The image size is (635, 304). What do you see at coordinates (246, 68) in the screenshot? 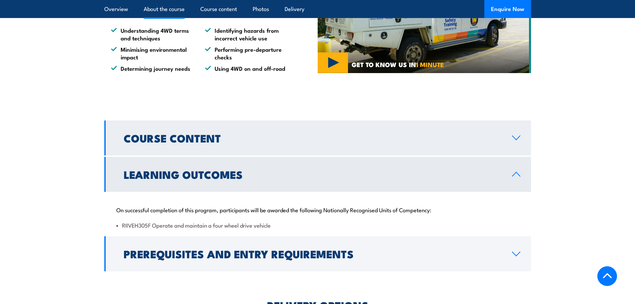
I see `li: Using 4WD on and off-road` at bounding box center [246, 68].